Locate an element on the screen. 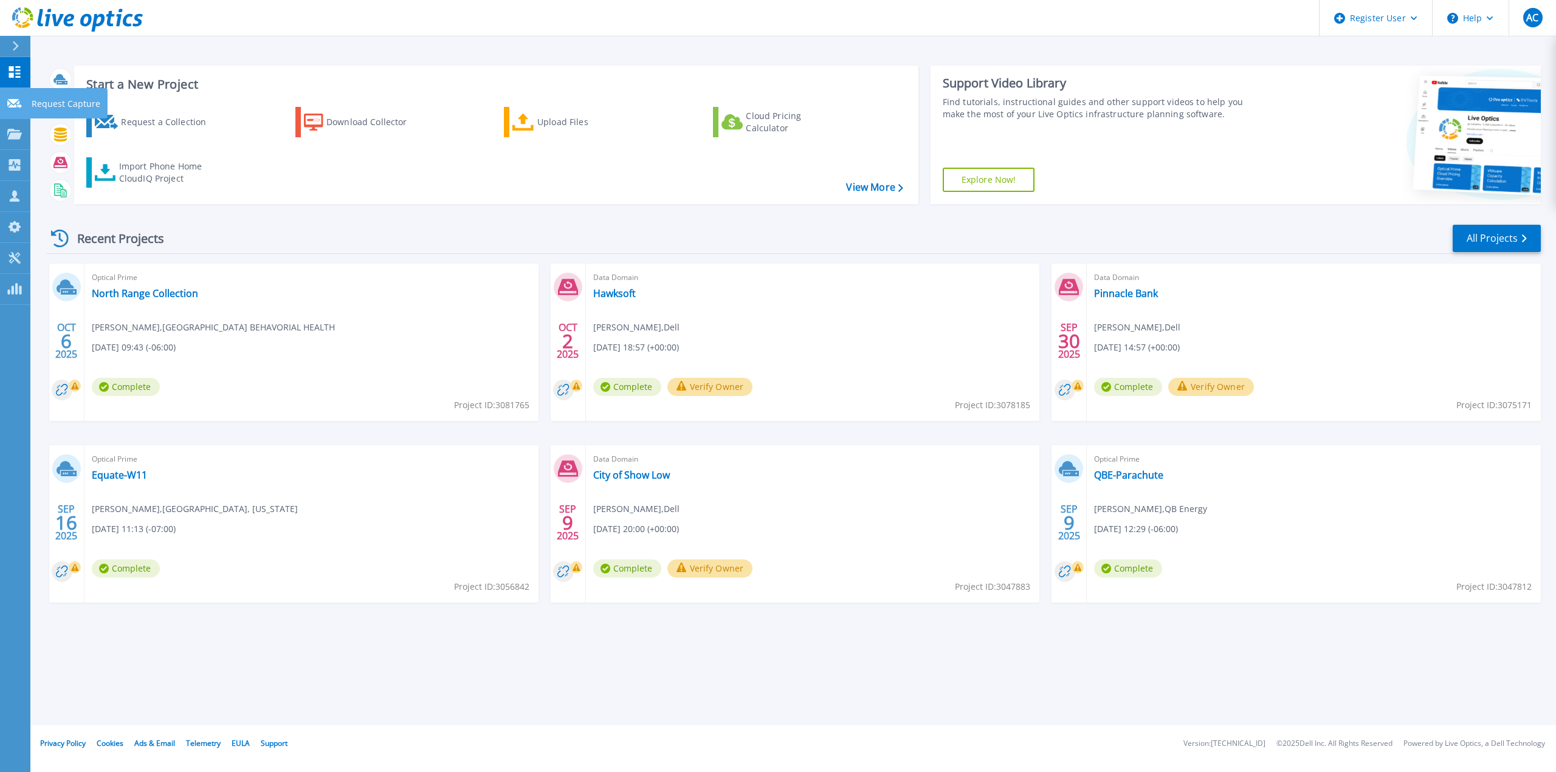 The image size is (1556, 772). a: EULA is located at coordinates (241, 743).